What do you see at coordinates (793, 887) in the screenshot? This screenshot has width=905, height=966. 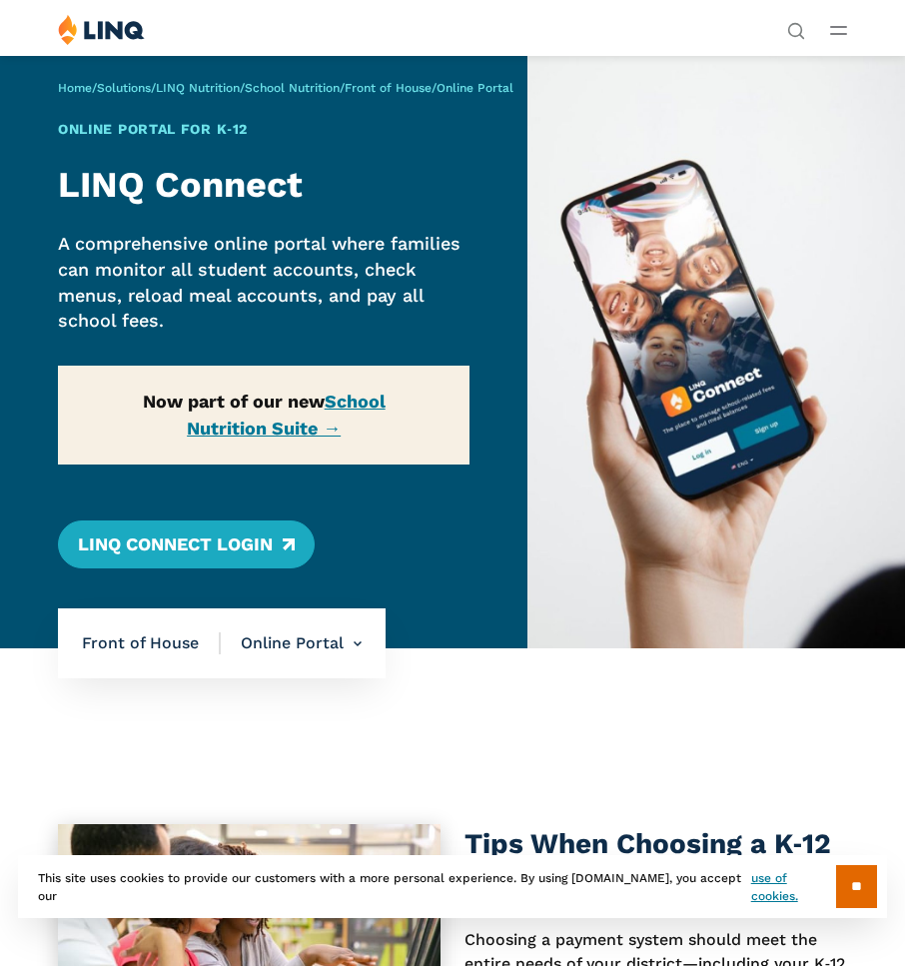 I see `a: use of cookies.` at bounding box center [793, 887].